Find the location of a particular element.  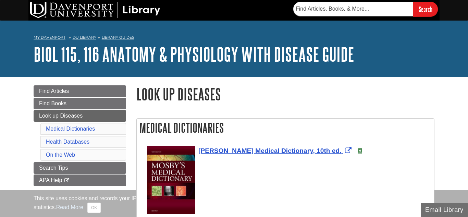

a: Look up Diseases is located at coordinates (80, 116).